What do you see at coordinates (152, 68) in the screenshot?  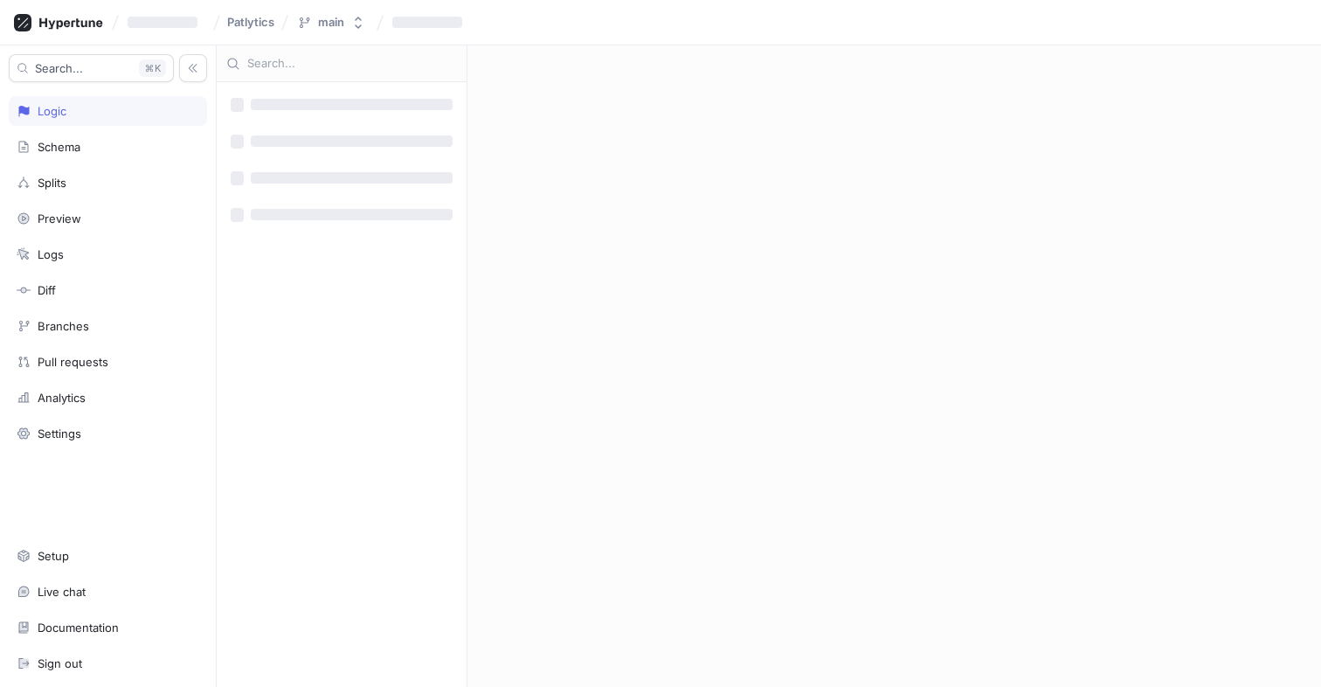 I see `div: K` at bounding box center [152, 68].